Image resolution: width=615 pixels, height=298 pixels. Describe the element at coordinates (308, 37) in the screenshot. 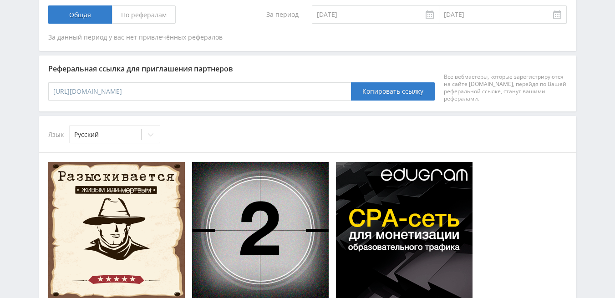

I see `div: За данный период у вас нет привлечённых рефералов` at that location.